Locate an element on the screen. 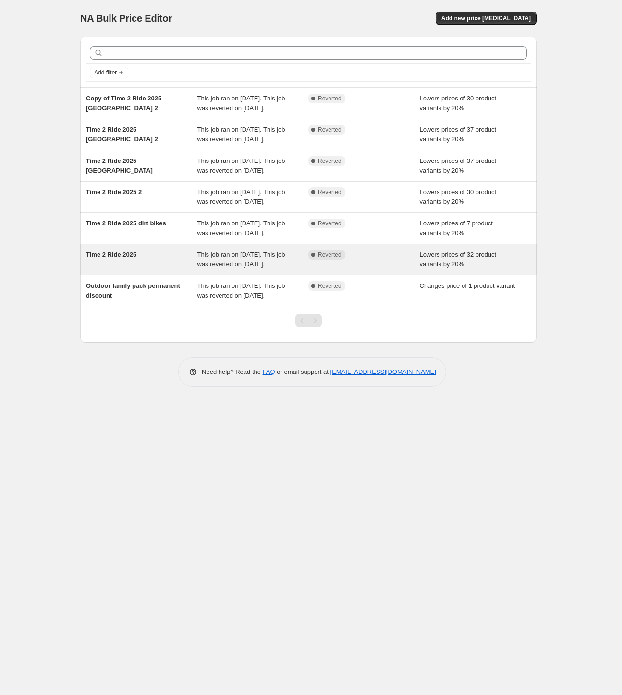 This screenshot has height=695, width=622. span: Lowers prices of 7 product variants by 20% is located at coordinates (456, 228).